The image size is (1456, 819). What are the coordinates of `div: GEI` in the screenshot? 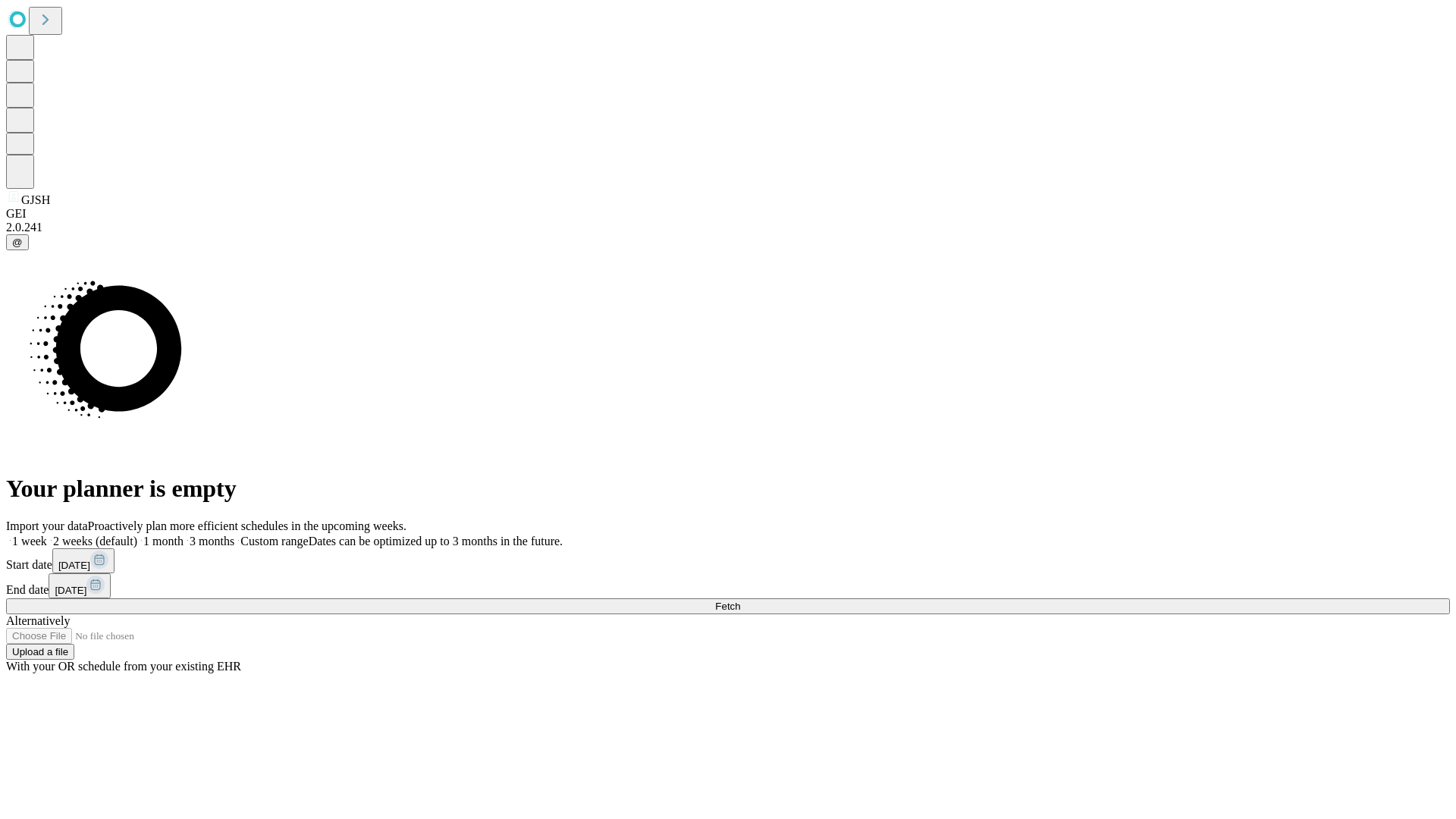 It's located at (728, 214).